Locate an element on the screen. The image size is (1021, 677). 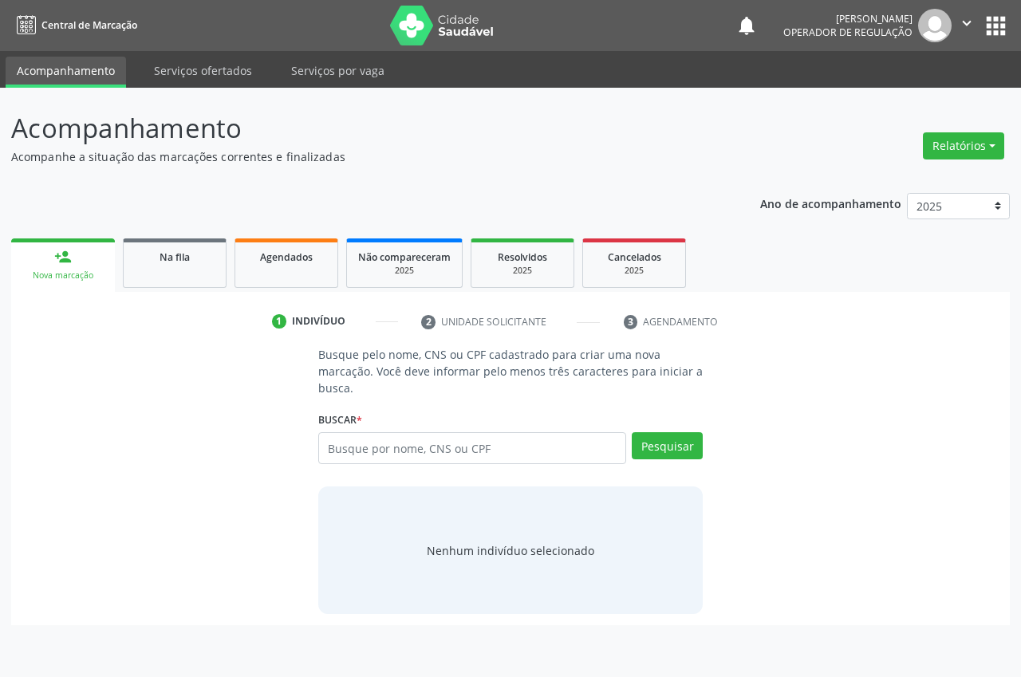
button: notifications is located at coordinates (747, 26).